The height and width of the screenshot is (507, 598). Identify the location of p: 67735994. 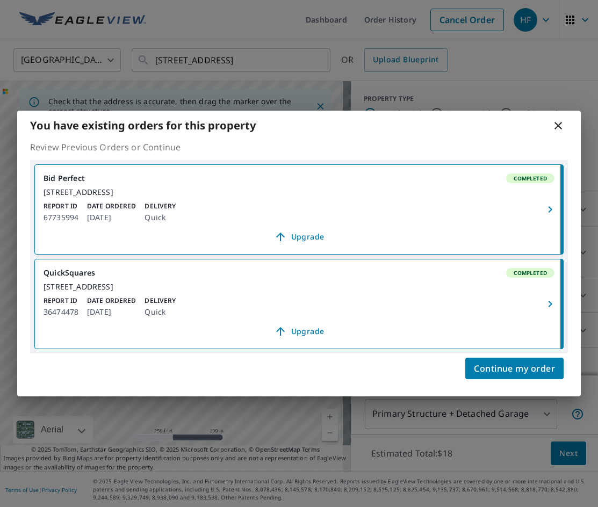
(61, 217).